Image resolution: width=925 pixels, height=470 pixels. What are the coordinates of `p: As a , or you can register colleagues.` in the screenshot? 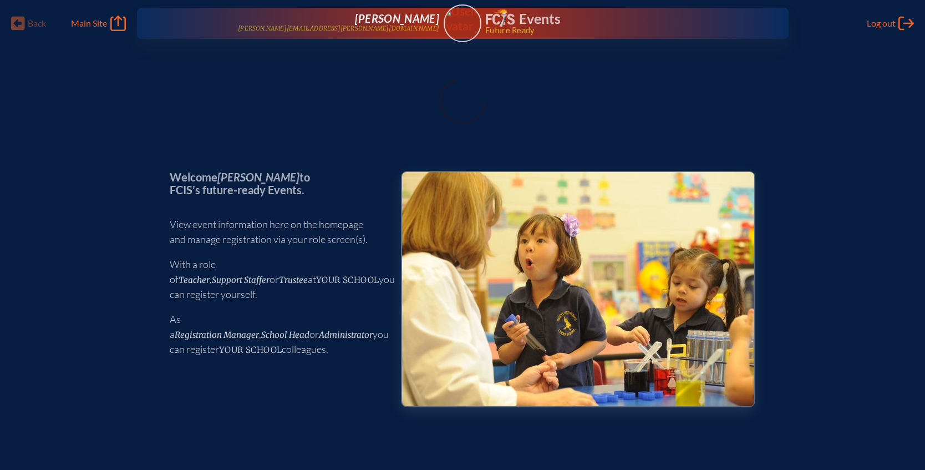 It's located at (276, 334).